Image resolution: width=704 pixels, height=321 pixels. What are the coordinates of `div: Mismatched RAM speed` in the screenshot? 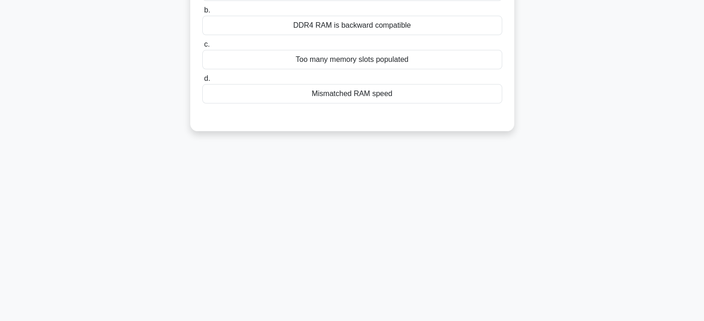 It's located at (352, 94).